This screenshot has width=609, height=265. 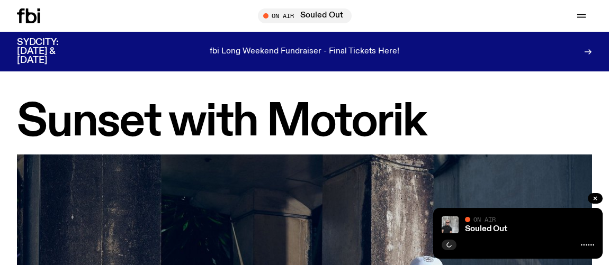 What do you see at coordinates (450, 225) in the screenshot?
I see `a: Stephen looks directly at the camera, wearing a black tee, black sunglasses and headphones around...` at bounding box center [450, 225].